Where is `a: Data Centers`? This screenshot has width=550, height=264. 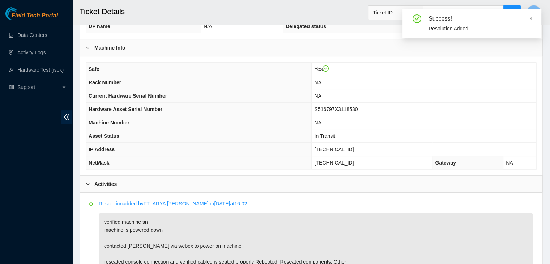
a: Data Centers is located at coordinates (32, 35).